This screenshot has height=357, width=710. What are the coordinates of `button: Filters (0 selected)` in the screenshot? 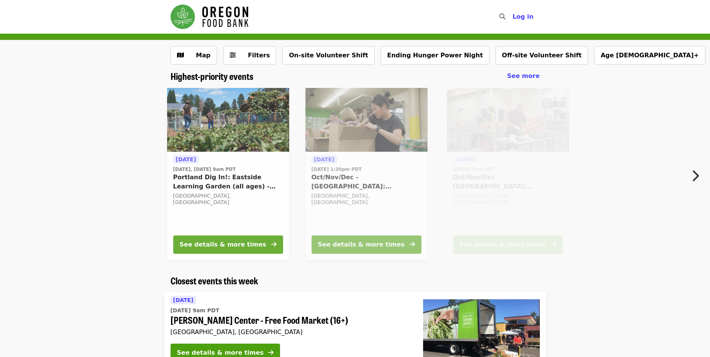 It's located at (250, 55).